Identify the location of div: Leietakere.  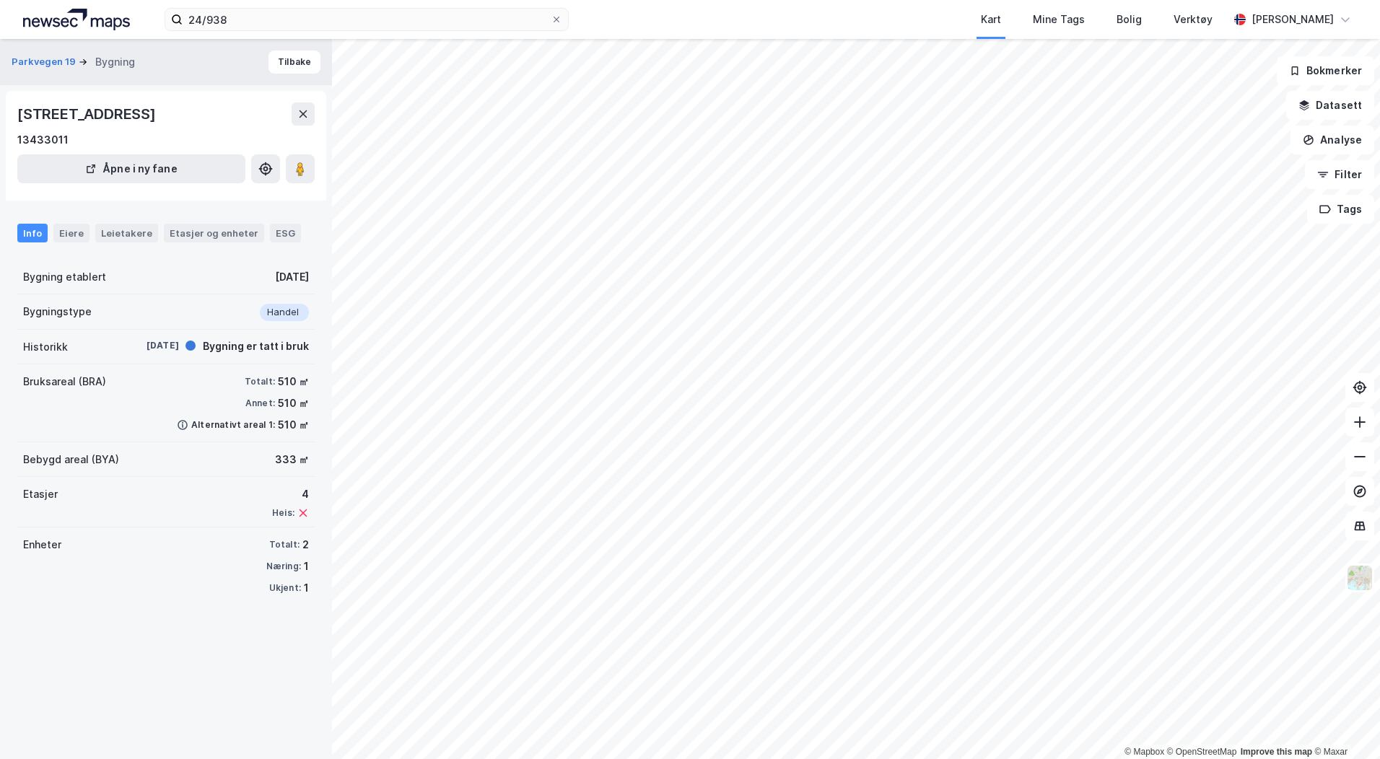
(126, 233).